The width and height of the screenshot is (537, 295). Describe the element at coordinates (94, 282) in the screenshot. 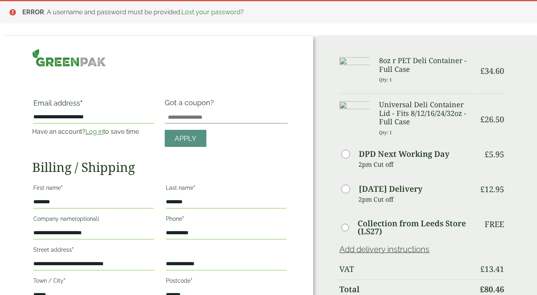

I see `label: Town / City` at that location.